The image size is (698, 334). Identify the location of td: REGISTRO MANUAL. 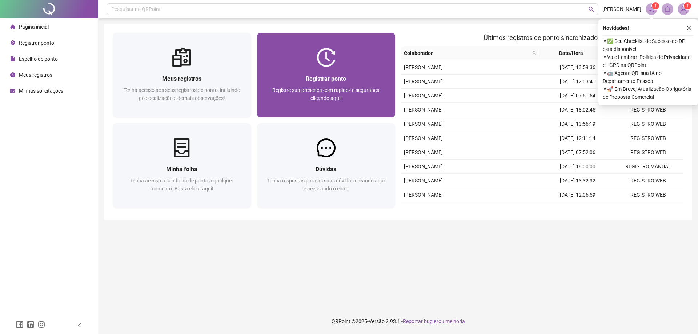
(649, 167).